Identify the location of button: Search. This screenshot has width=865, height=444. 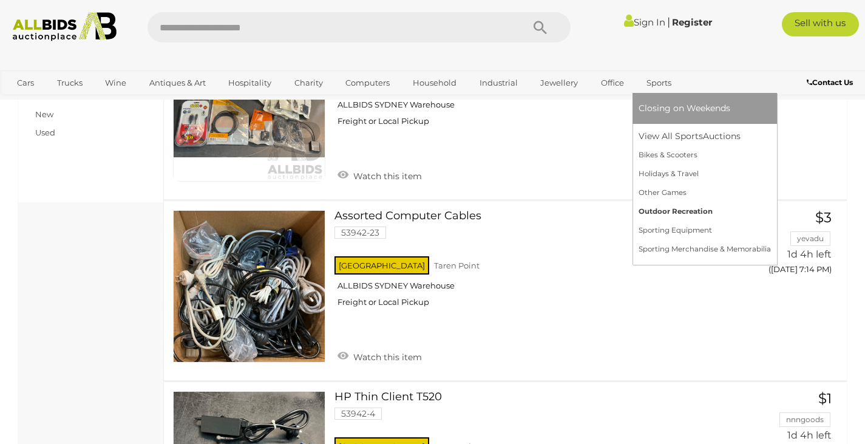
(540, 27).